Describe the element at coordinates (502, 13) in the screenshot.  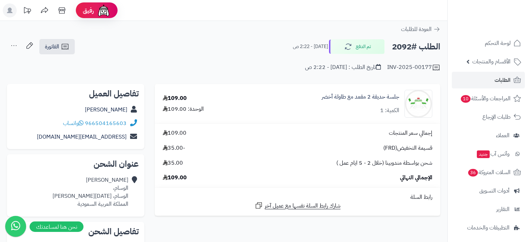
I see `img: logo-2.png` at that location.